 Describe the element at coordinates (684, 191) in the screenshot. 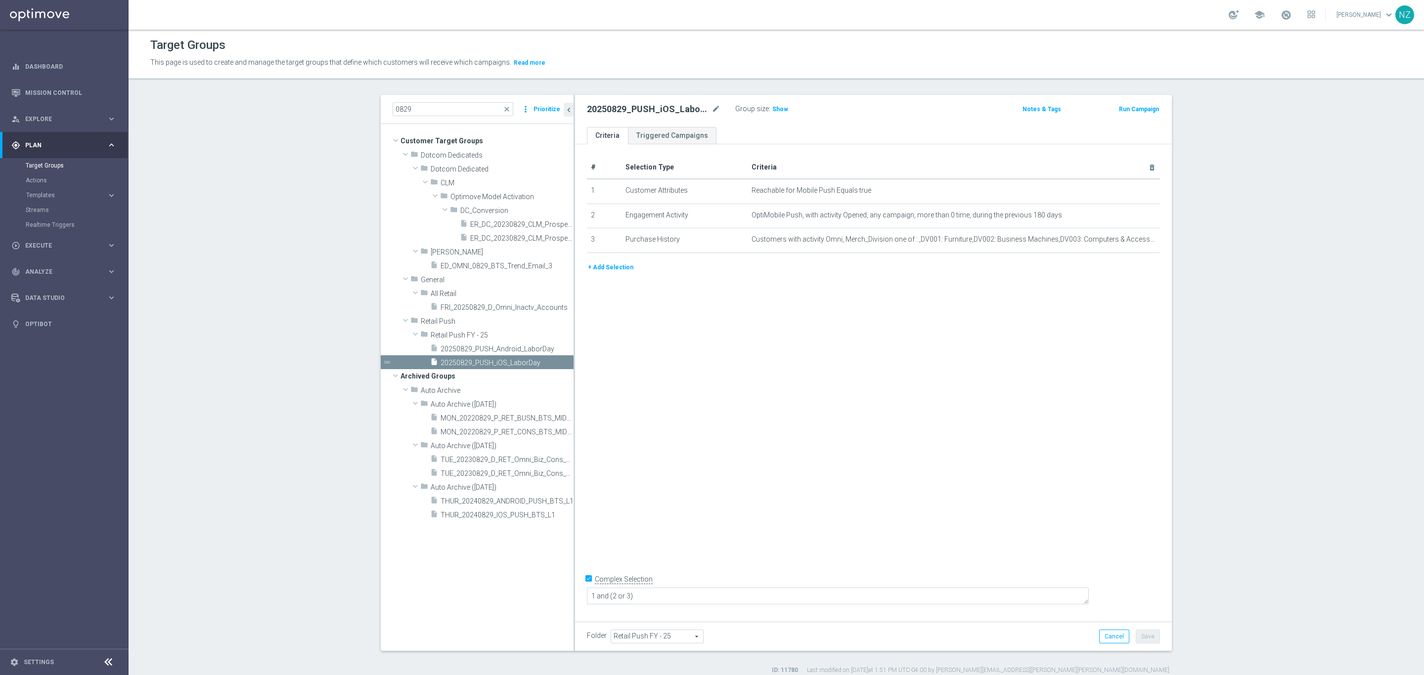

I see `td: Customer Attributes` at that location.